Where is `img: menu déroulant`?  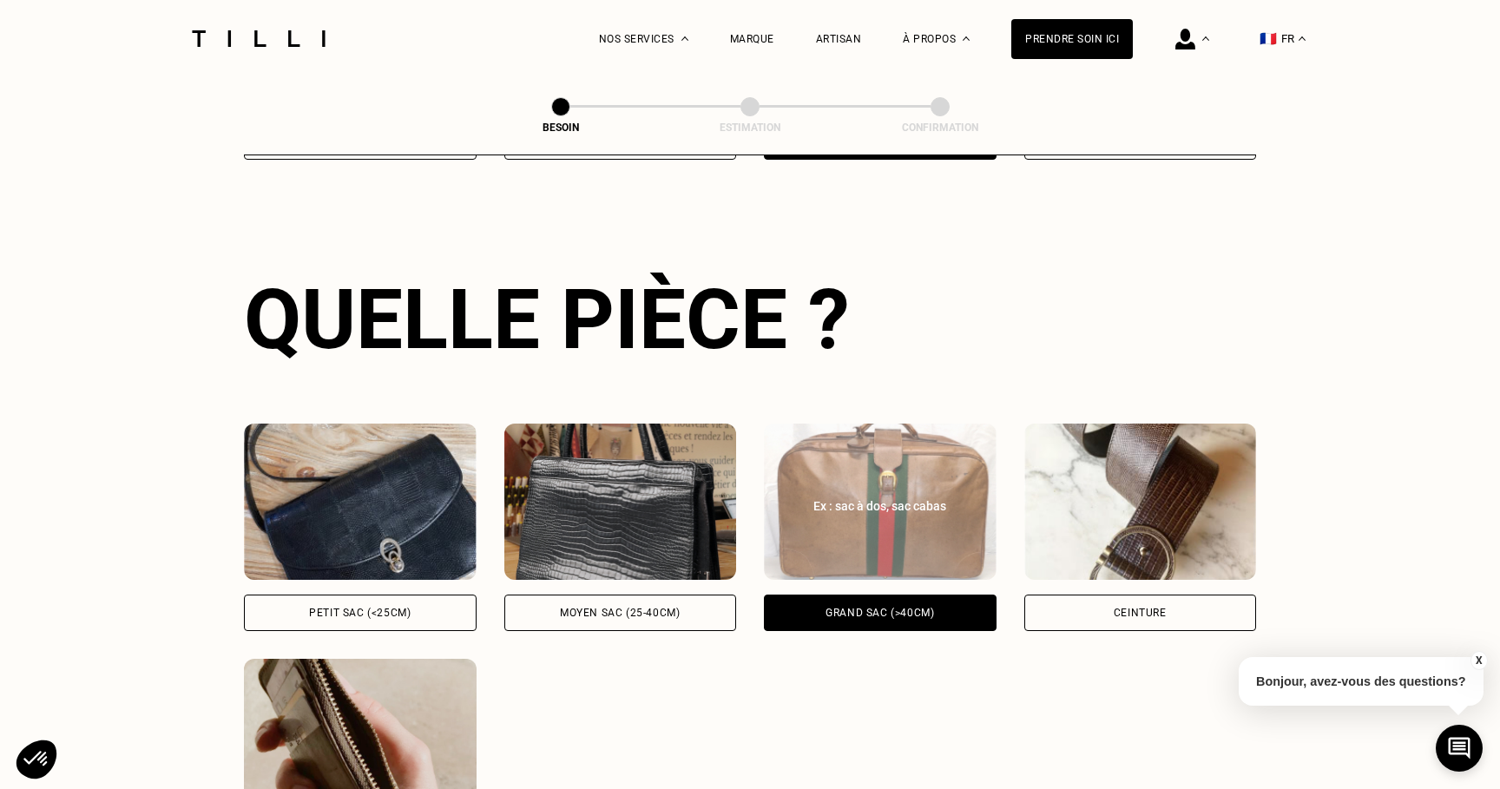 img: menu déroulant is located at coordinates (1302, 38).